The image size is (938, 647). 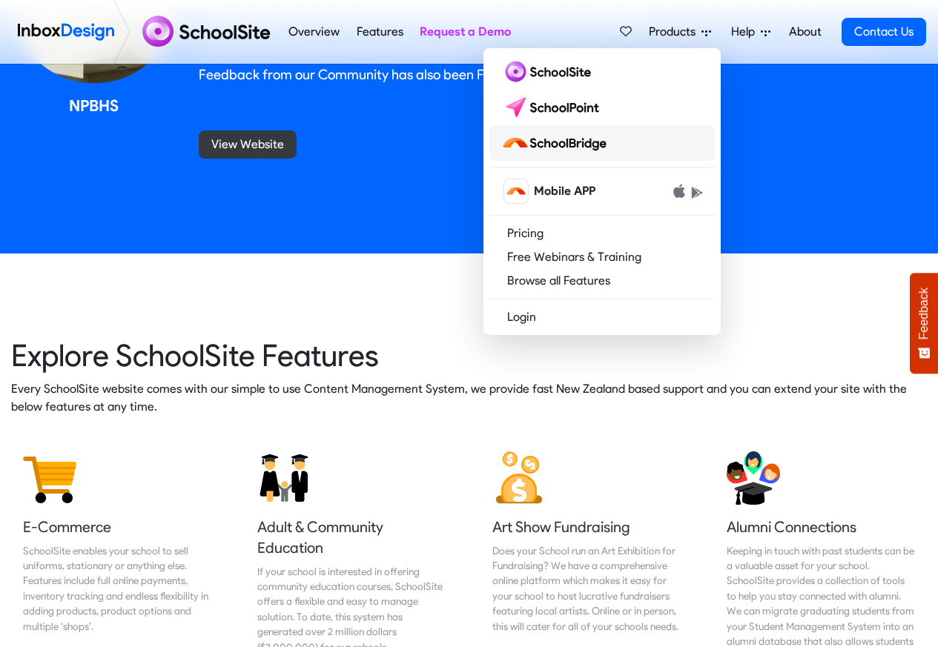 I want to click on span: Feedback, so click(x=924, y=314).